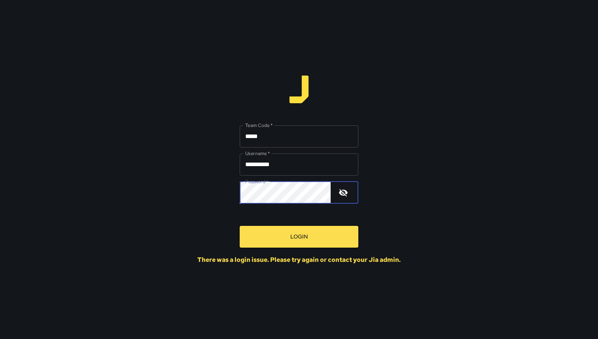 The image size is (598, 339). What do you see at coordinates (299, 89) in the screenshot?
I see `img: logo` at bounding box center [299, 89].